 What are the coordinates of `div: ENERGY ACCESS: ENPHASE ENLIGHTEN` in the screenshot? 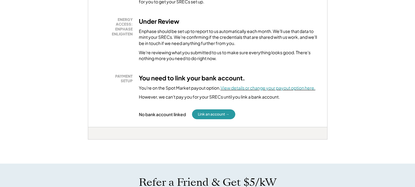 It's located at (116, 27).